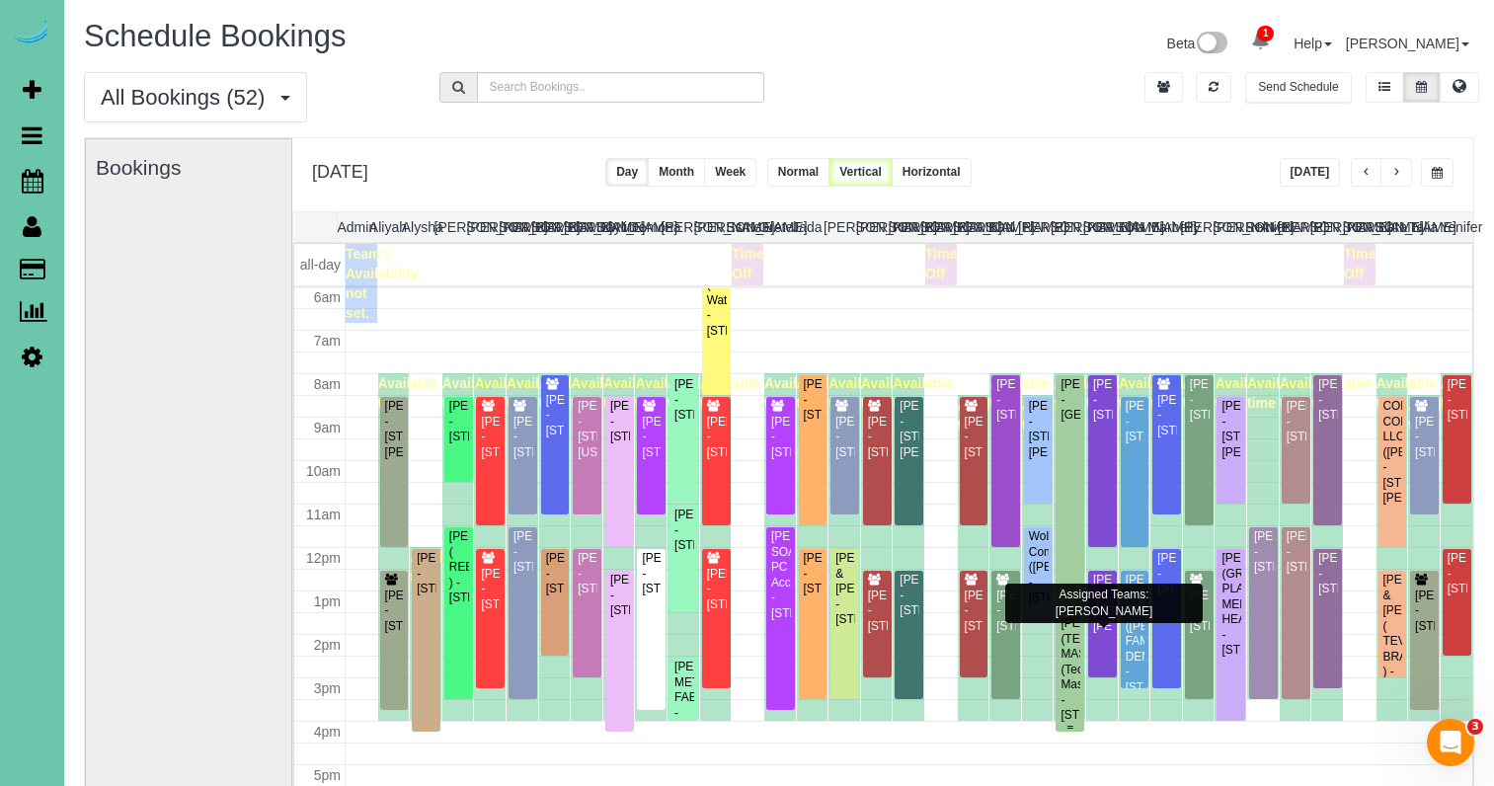 The image size is (1494, 786). What do you see at coordinates (1260, 41) in the screenshot?
I see `a: 1` at bounding box center [1260, 41].